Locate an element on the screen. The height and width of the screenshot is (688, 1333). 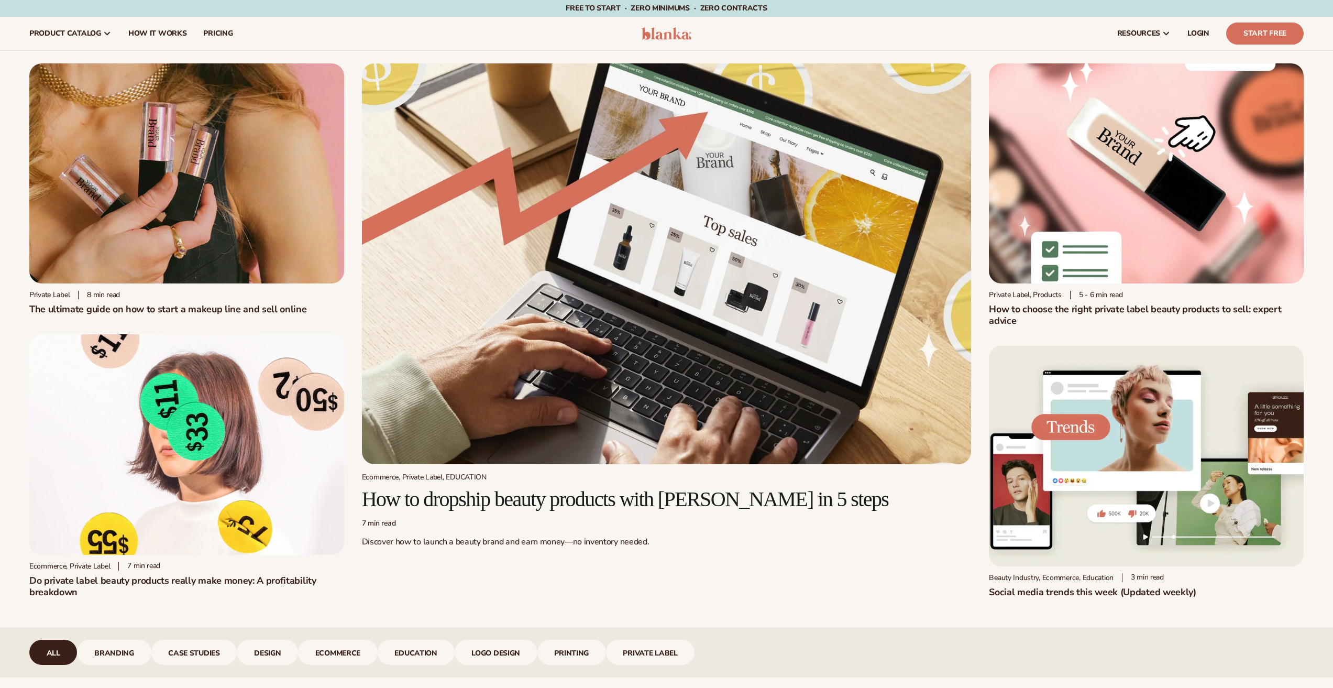
span: product catalog is located at coordinates (65, 34).